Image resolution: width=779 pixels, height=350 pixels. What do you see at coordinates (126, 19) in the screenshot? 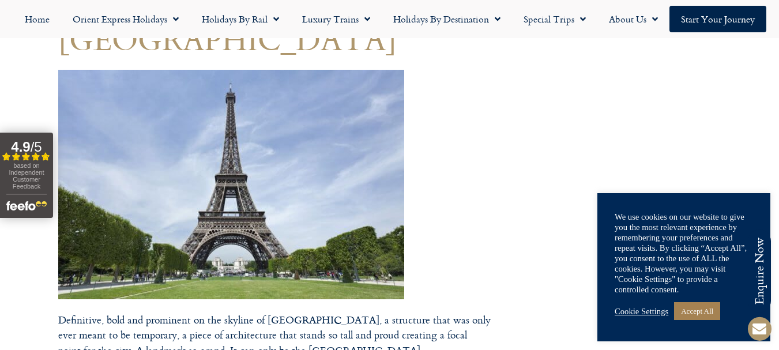
I see `a: Orient Express Holidays` at bounding box center [126, 19].